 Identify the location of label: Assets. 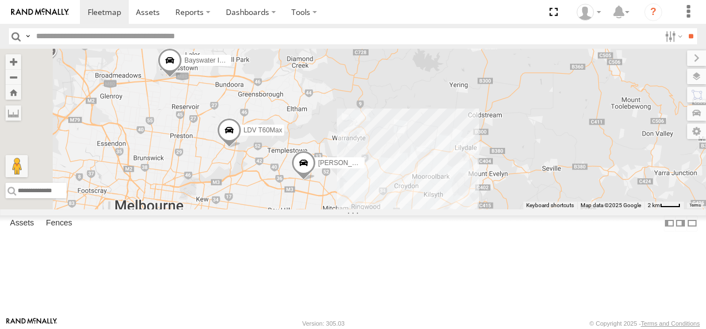
(22, 224).